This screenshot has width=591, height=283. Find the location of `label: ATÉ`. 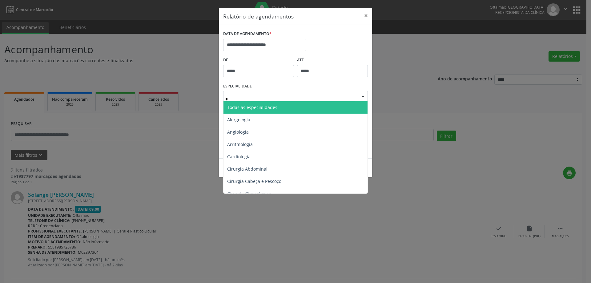

label: ATÉ is located at coordinates (332, 60).